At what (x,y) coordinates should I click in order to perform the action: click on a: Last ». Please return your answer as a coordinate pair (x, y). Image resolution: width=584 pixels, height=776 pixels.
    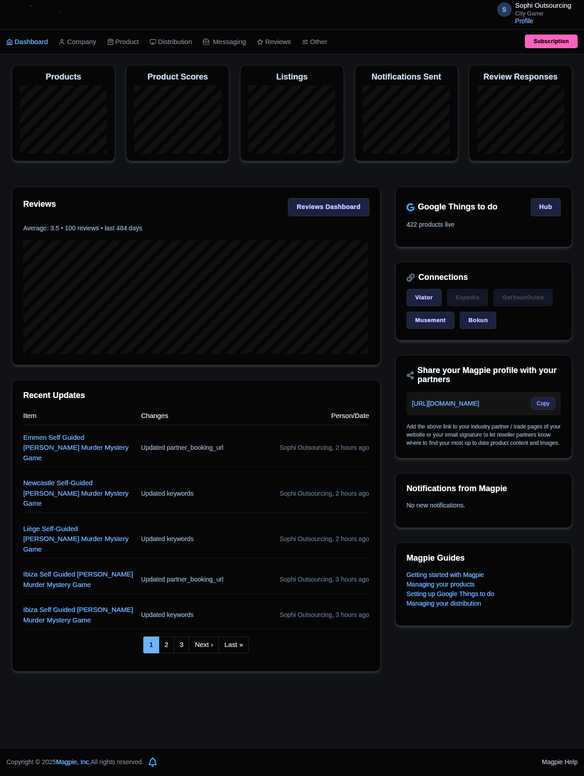
    Looking at the image, I should click on (233, 645).